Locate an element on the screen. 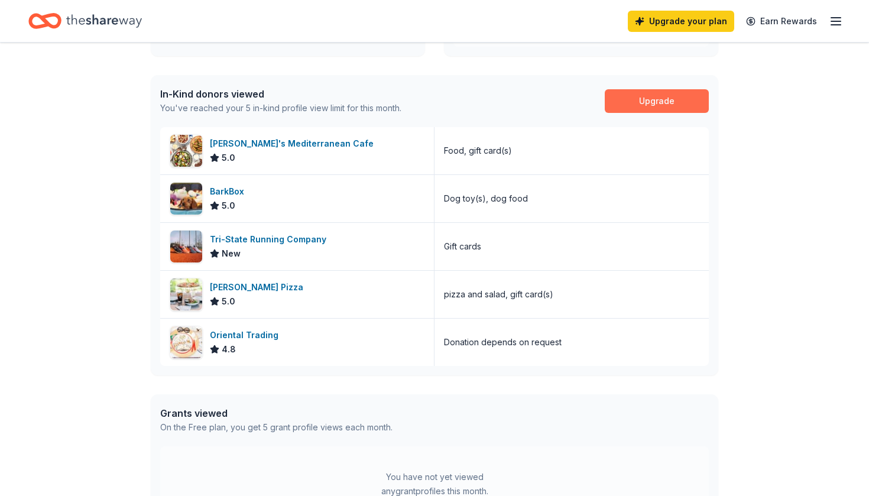  span: 4.8 is located at coordinates (229, 349).